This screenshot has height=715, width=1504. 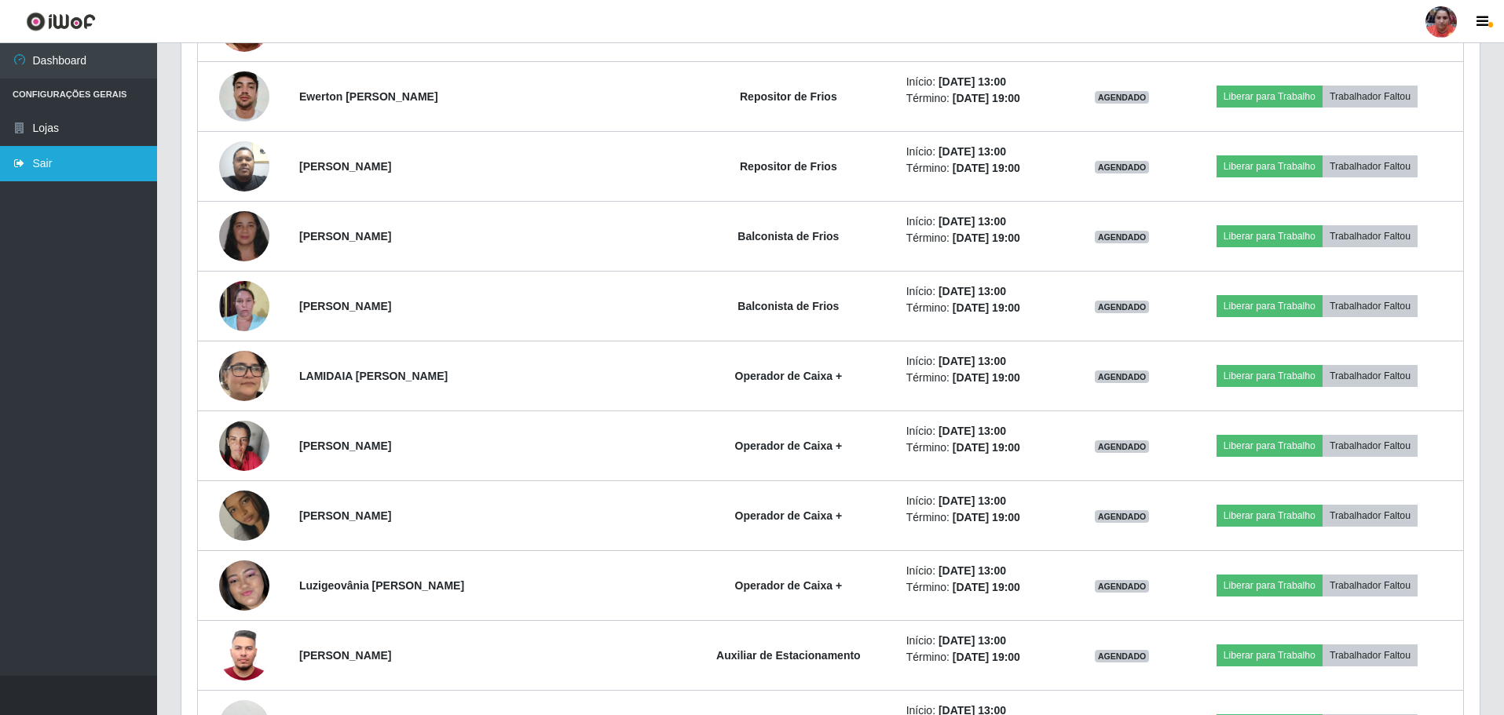 I want to click on img: 1734191984880.jpeg, so click(x=244, y=446).